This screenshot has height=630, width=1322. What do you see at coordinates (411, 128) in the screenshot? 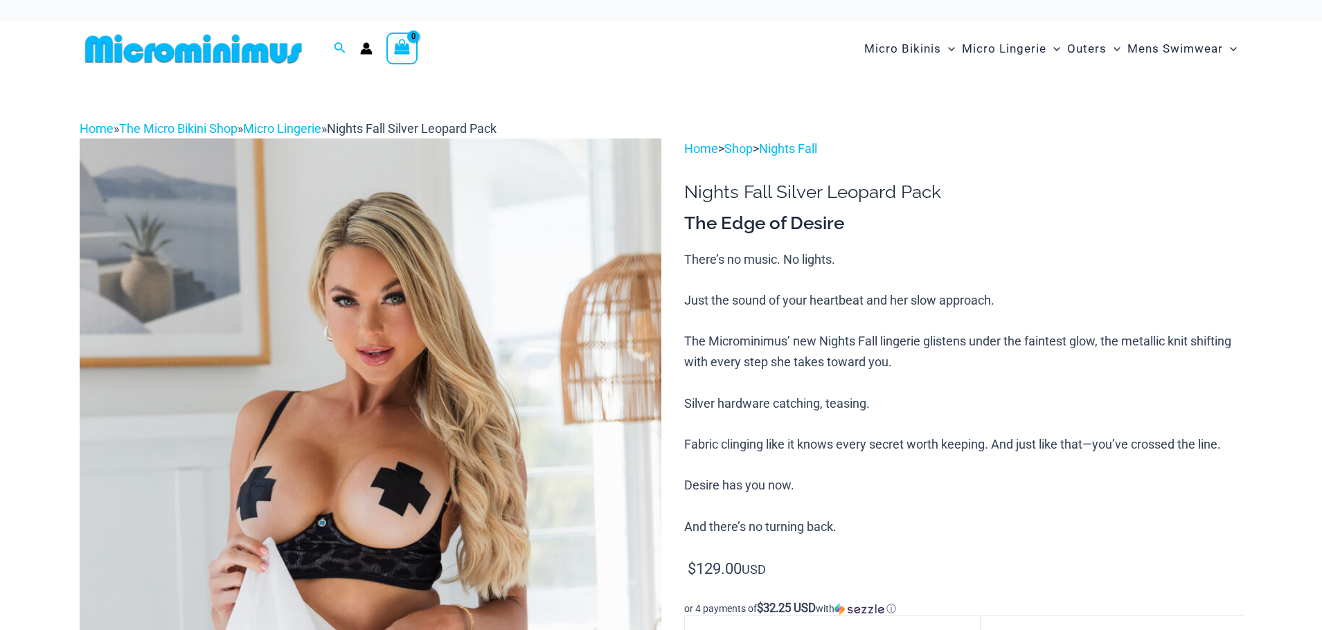
I see `span: Nights Fall Silver Leopard Pack` at bounding box center [411, 128].